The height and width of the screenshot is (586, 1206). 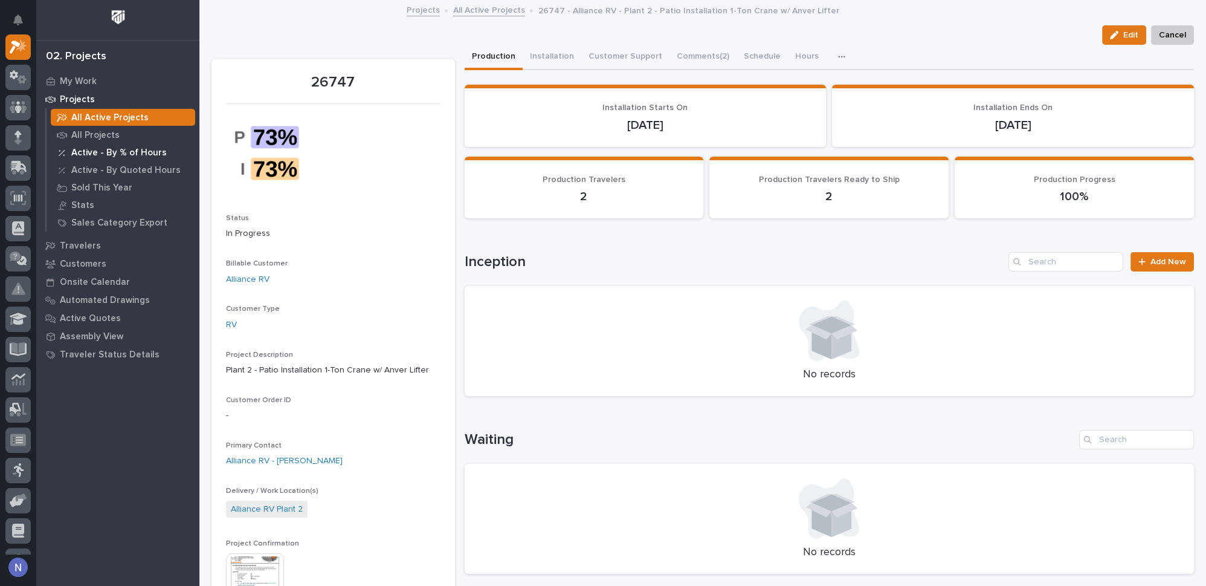 What do you see at coordinates (102, 188) in the screenshot?
I see `p: Sold This Year` at bounding box center [102, 188].